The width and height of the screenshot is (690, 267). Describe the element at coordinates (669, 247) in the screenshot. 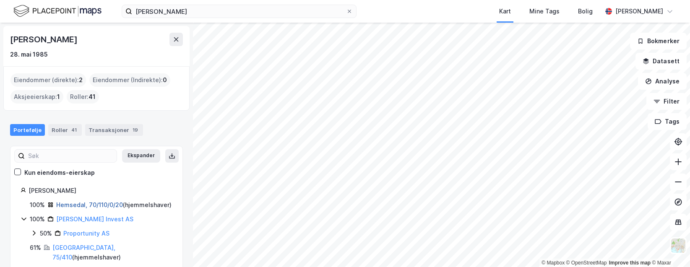

I see `div: Chat Widget` at that location.